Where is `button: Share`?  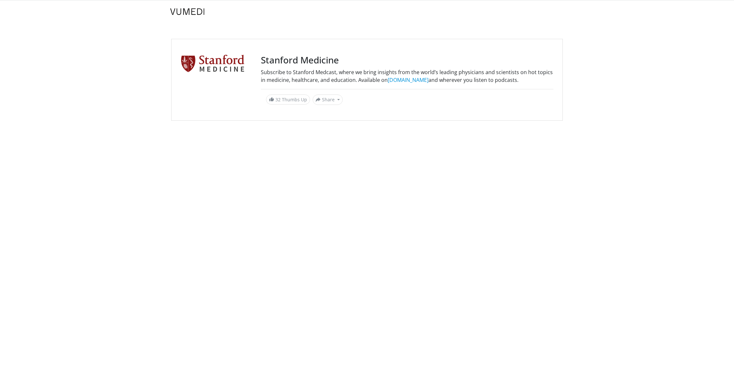
button: Share is located at coordinates (327, 100).